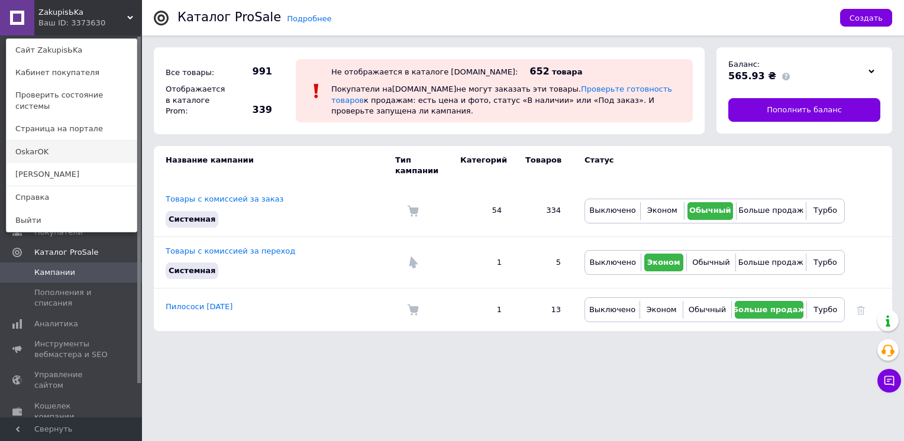 Image resolution: width=904 pixels, height=441 pixels. I want to click on a: Товары с комиссией за заказ, so click(224, 199).